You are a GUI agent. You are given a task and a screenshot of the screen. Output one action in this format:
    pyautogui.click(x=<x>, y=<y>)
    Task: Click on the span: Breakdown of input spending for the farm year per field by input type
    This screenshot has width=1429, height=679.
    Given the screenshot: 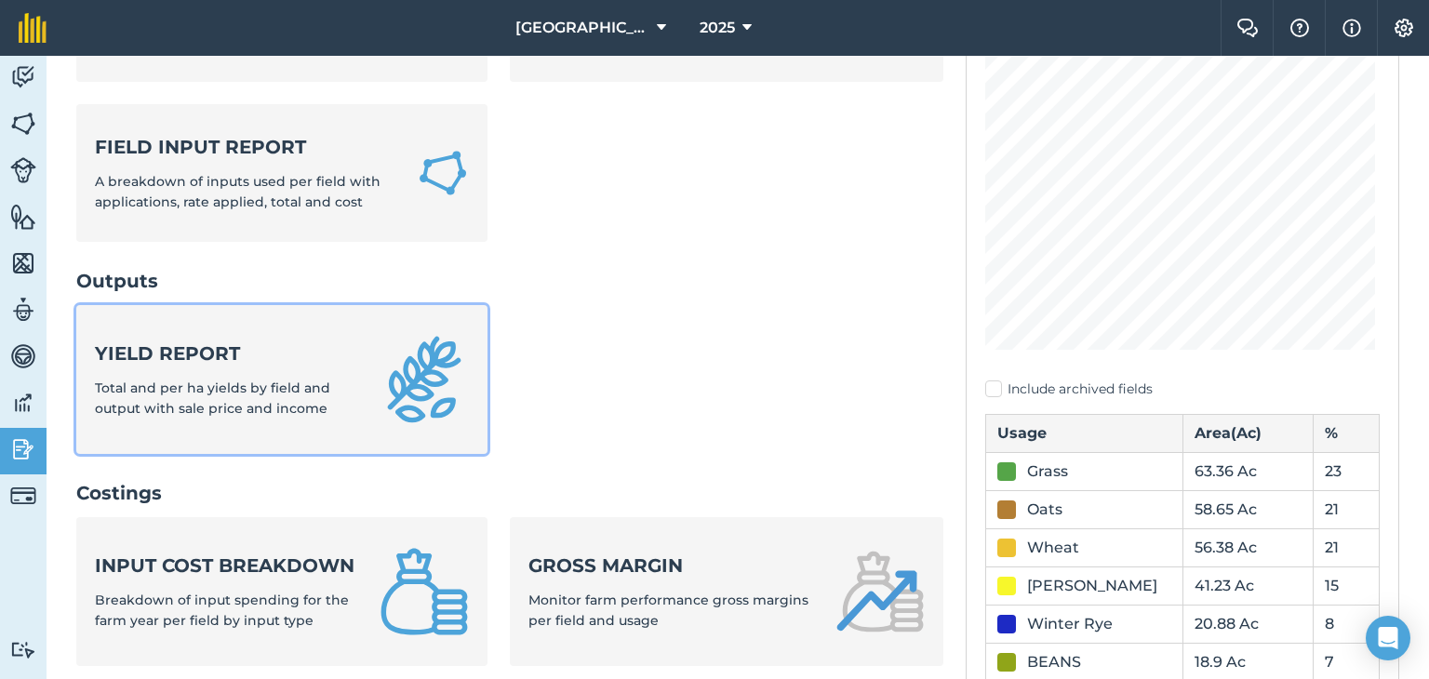 What is the action you would take?
    pyautogui.click(x=221, y=610)
    